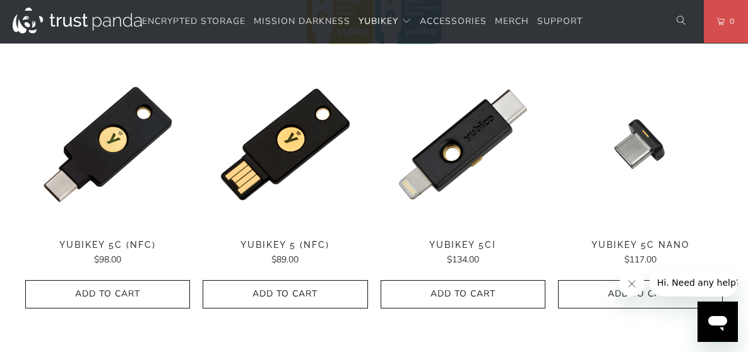 This screenshot has width=748, height=352. What do you see at coordinates (453, 21) in the screenshot?
I see `span: Accessories` at bounding box center [453, 21].